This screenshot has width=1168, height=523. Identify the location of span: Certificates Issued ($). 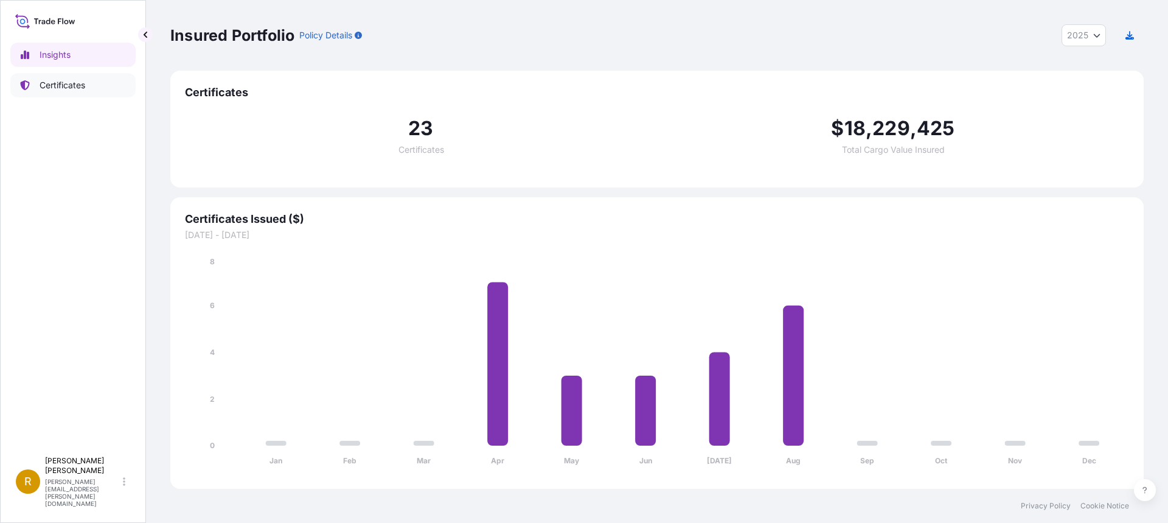
(657, 219).